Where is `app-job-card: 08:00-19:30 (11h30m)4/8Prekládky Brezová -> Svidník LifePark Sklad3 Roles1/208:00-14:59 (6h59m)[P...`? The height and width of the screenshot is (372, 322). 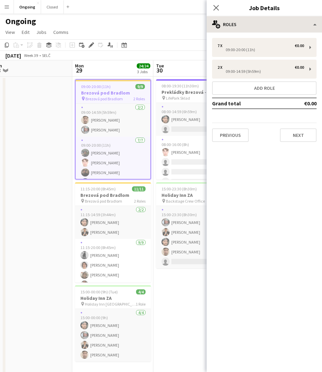 app-job-card: 08:00-19:30 (11h30m)4/8Prekládky Brezová -> Svidník LifePark Sklad3 Roles1/208:00-14:59 (6h59m)[P... is located at coordinates (194, 130).